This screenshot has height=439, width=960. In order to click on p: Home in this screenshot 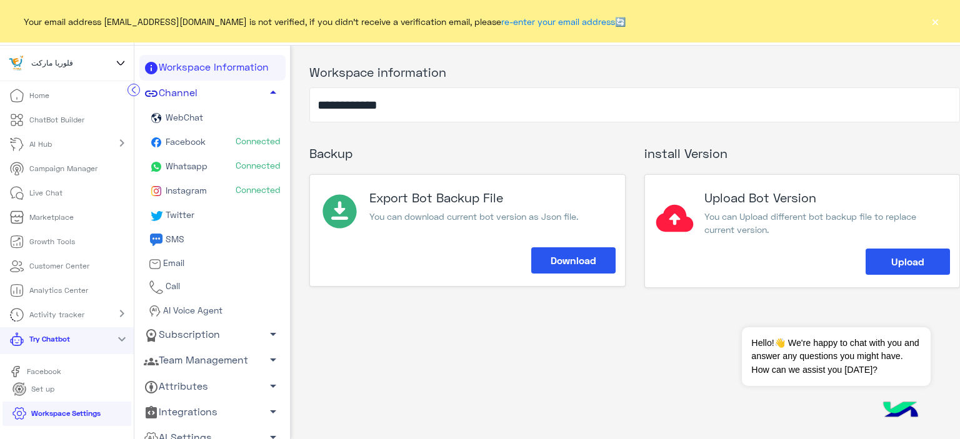, I will do `click(39, 96)`.